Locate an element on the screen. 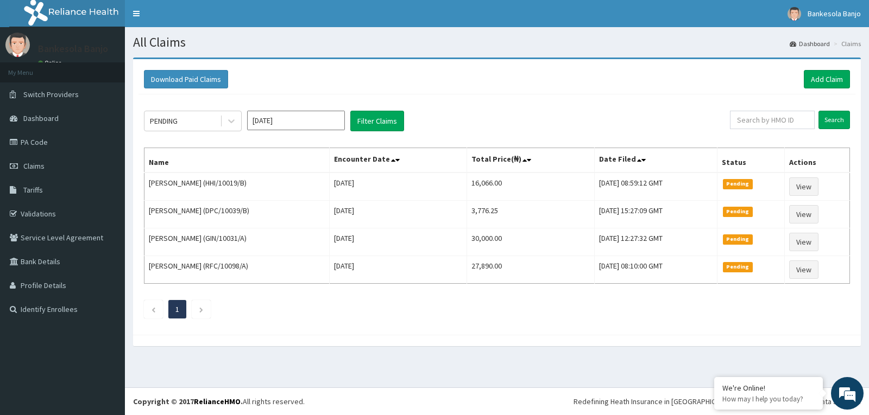  span: Bankesola Banjo is located at coordinates (834, 14).